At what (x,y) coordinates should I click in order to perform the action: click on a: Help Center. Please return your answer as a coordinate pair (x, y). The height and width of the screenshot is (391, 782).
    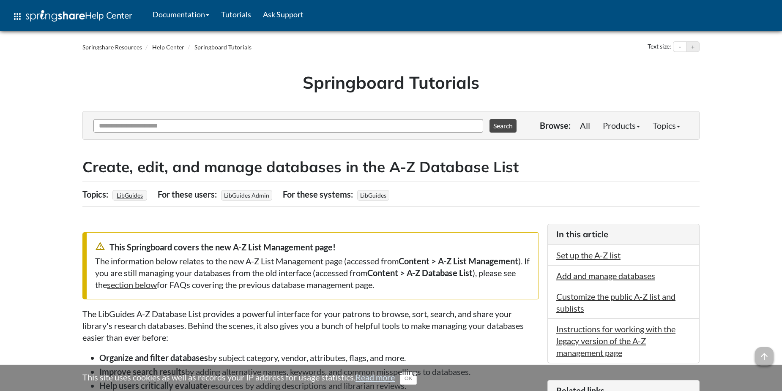
    Looking at the image, I should click on (168, 47).